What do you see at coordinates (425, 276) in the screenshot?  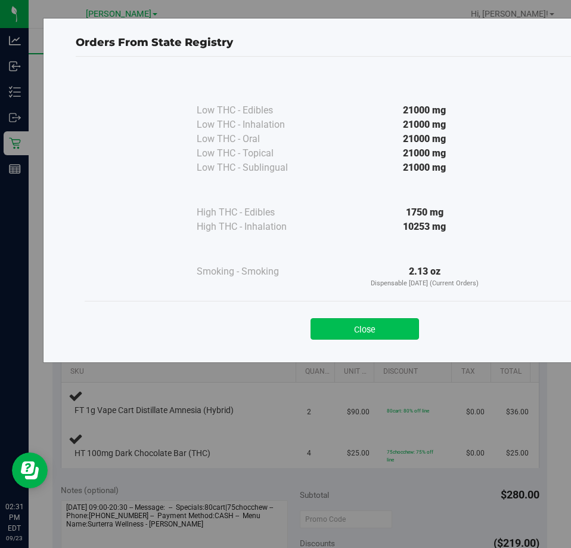 I see `div: 2.13 oz` at bounding box center [425, 276].